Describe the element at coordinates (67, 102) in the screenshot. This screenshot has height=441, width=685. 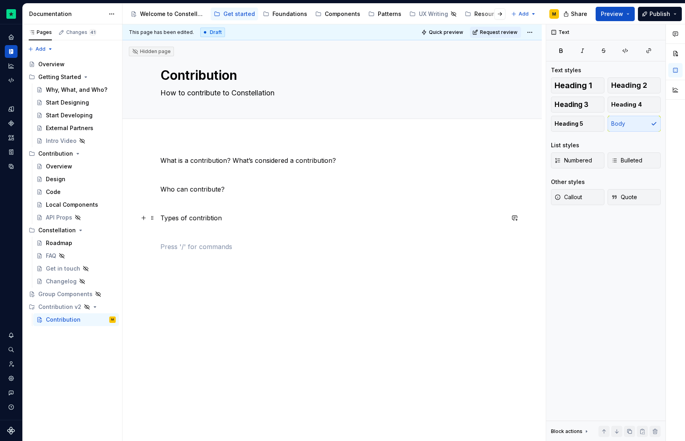
I see `div: Start Designing` at that location.